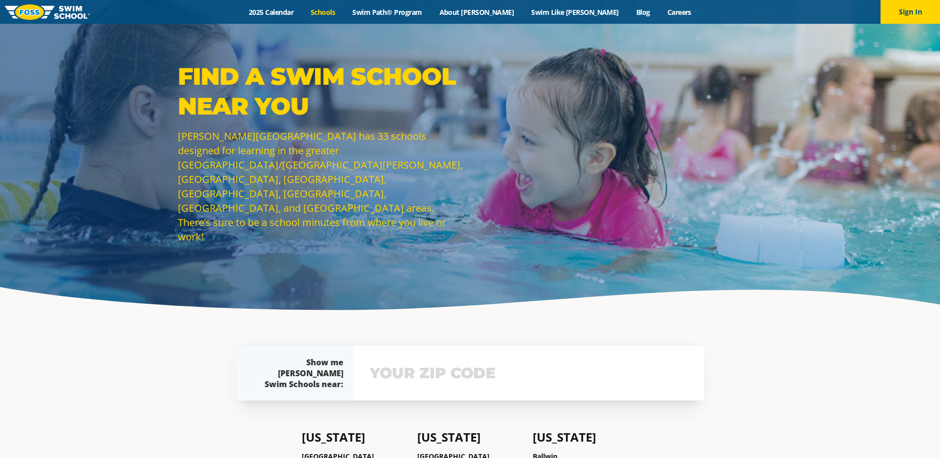 This screenshot has width=940, height=458. Describe the element at coordinates (387, 12) in the screenshot. I see `a: Swim Path® Program` at that location.